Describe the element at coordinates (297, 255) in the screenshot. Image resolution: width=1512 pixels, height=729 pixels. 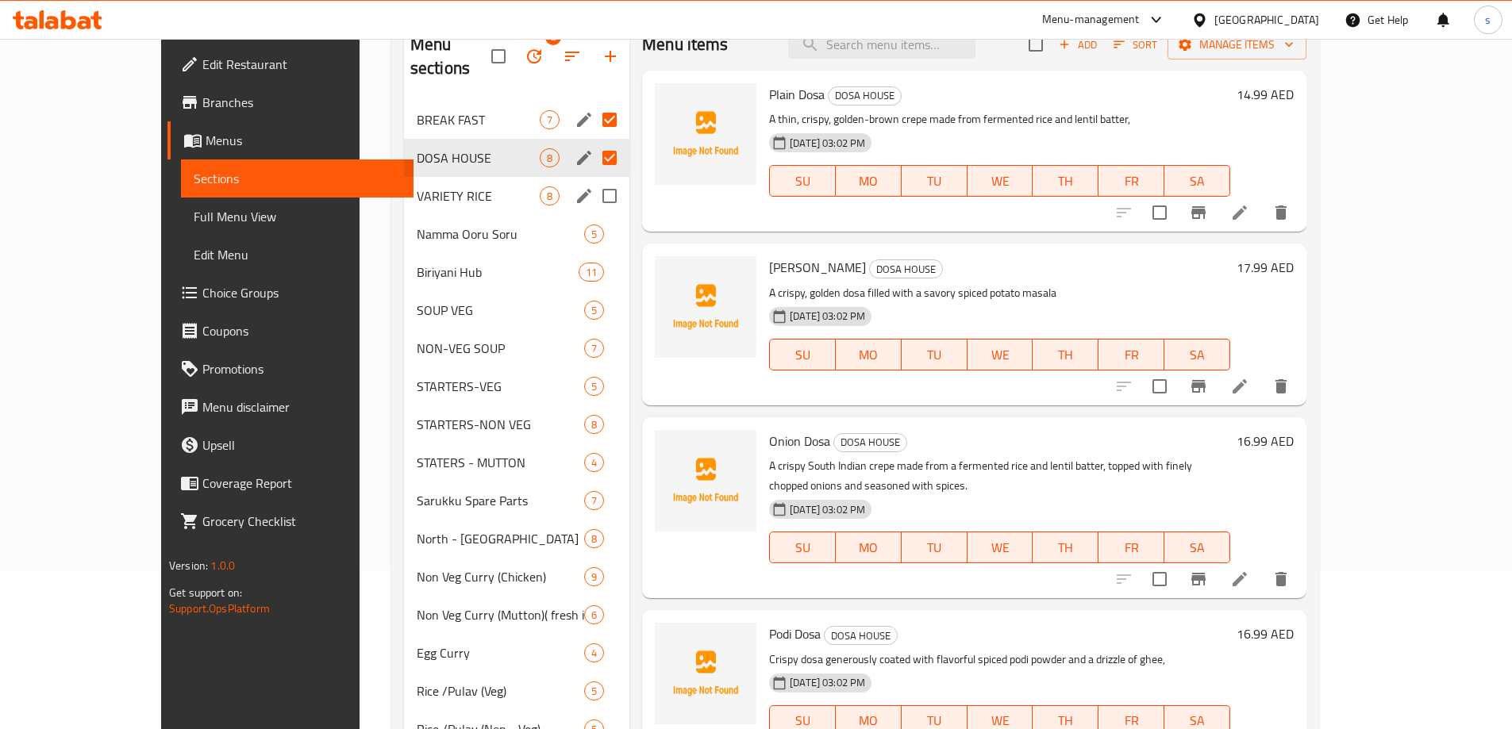
I see `a: Edit Menu` at that location.